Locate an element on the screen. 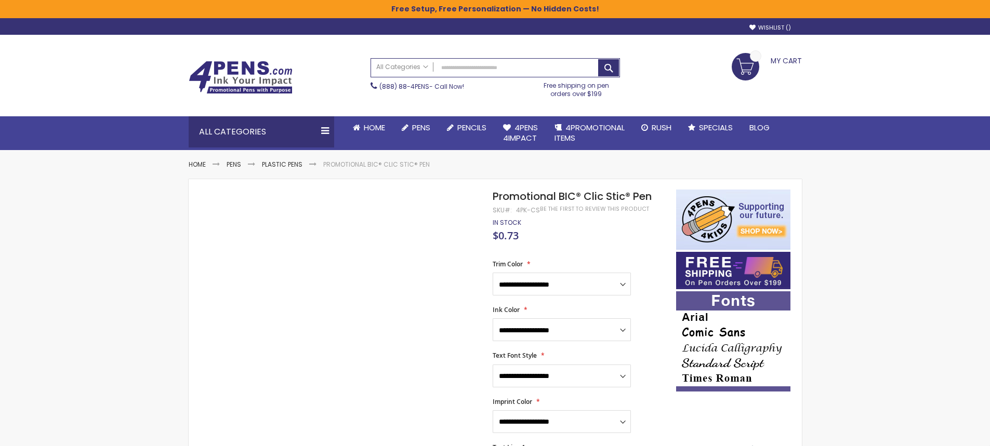 Image resolution: width=990 pixels, height=446 pixels. span: Trim Color is located at coordinates (508, 264).